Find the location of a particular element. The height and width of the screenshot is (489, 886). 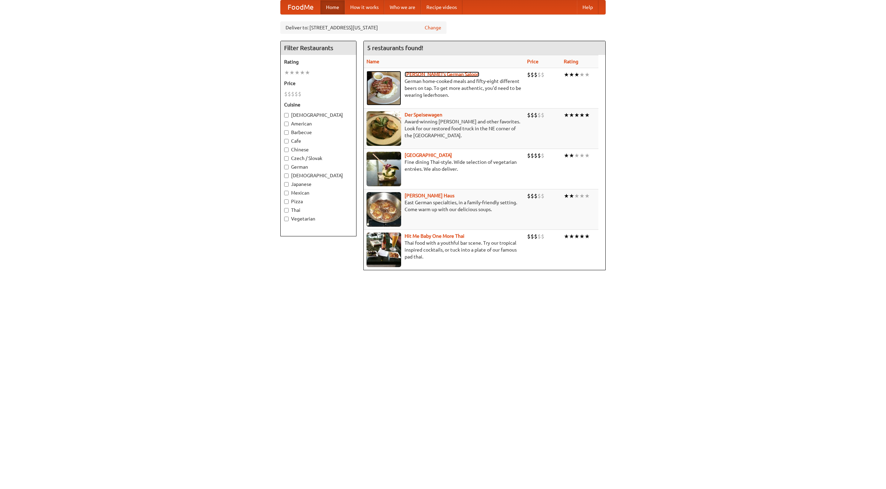

p: East German specialties, in a family-friendly setting. Come warm up with our delicious soups. is located at coordinates (444, 206).